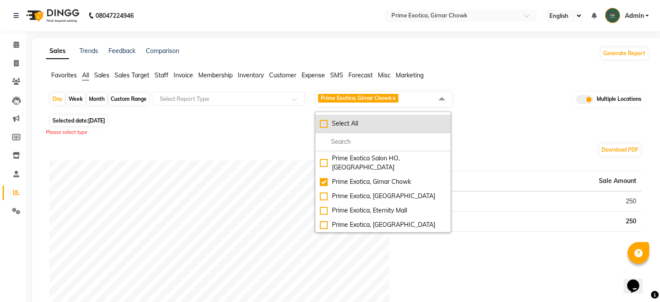  I want to click on span: Sales, so click(102, 75).